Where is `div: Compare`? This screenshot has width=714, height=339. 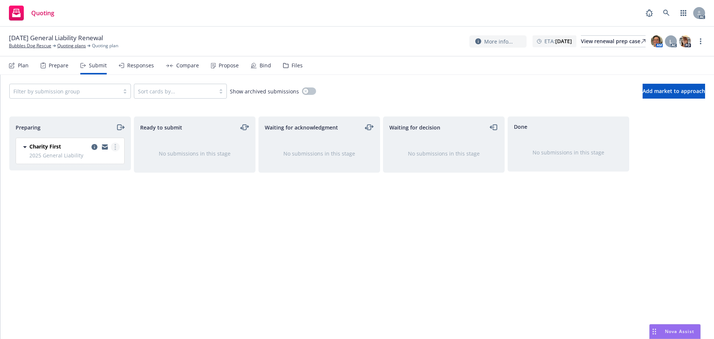
div: Compare is located at coordinates (187, 65).